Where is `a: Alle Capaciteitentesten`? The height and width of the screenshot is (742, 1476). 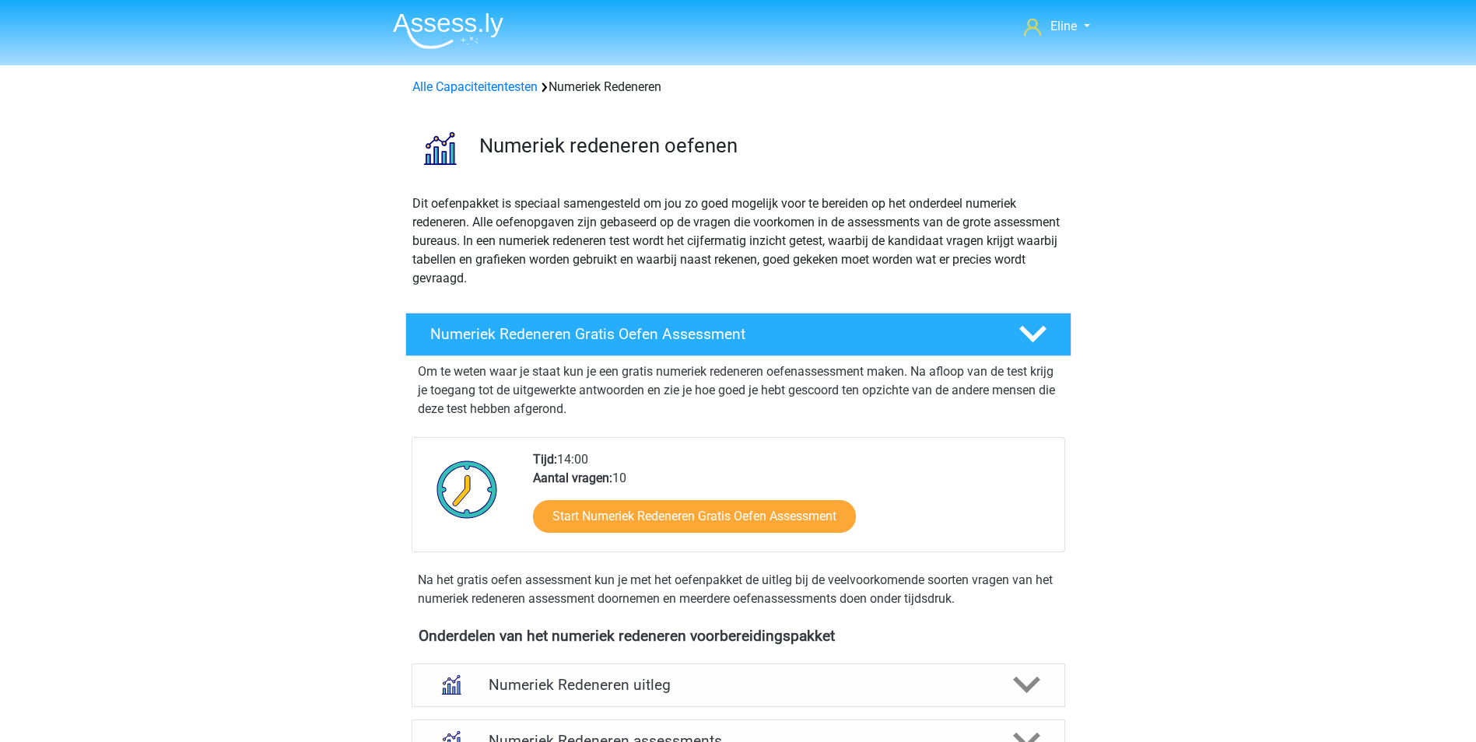
a: Alle Capaciteitentesten is located at coordinates (475, 86).